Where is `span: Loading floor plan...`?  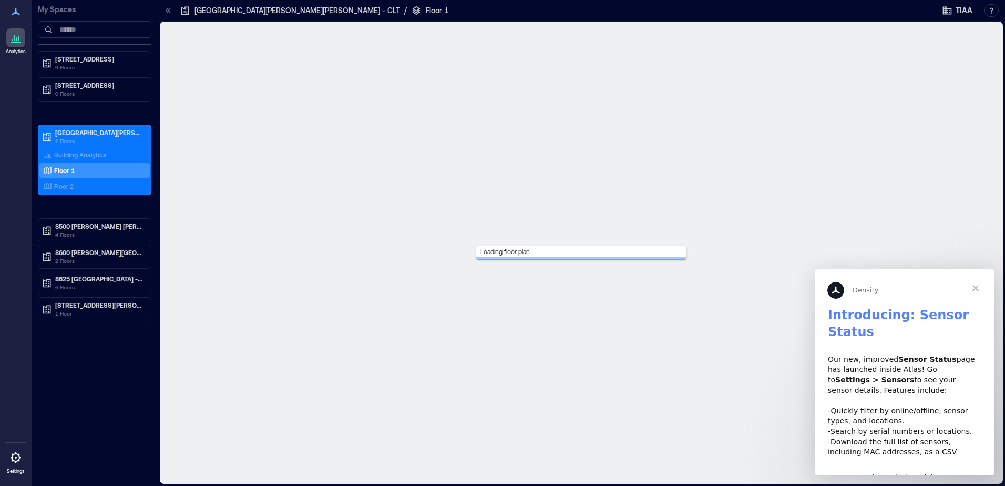 span: Loading floor plan... is located at coordinates (507, 251).